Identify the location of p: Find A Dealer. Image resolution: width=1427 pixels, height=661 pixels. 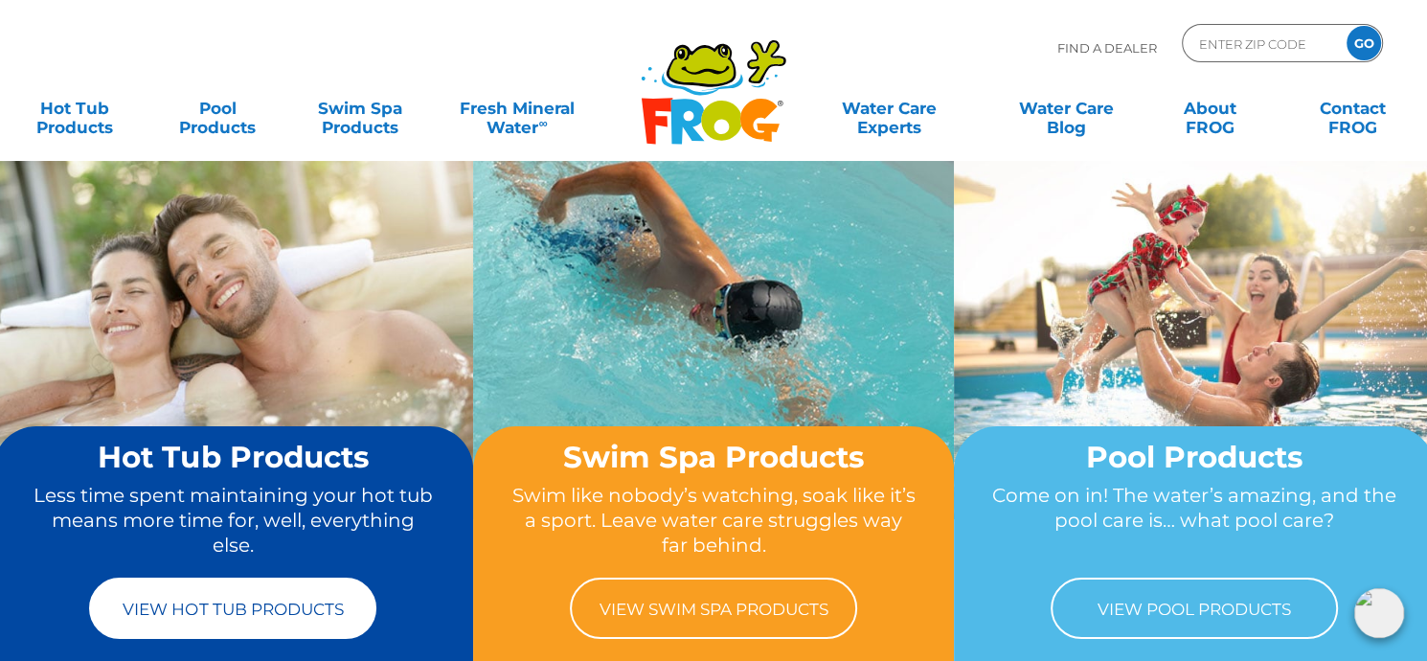
(1107, 48).